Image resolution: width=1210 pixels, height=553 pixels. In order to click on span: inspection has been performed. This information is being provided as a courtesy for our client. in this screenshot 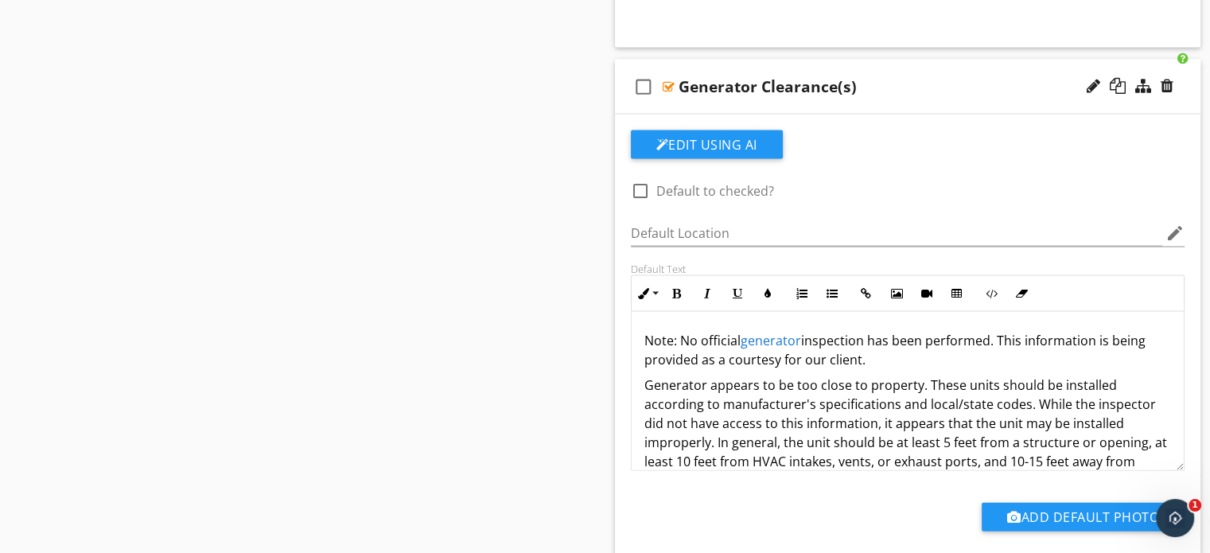, I will do `click(895, 350)`.